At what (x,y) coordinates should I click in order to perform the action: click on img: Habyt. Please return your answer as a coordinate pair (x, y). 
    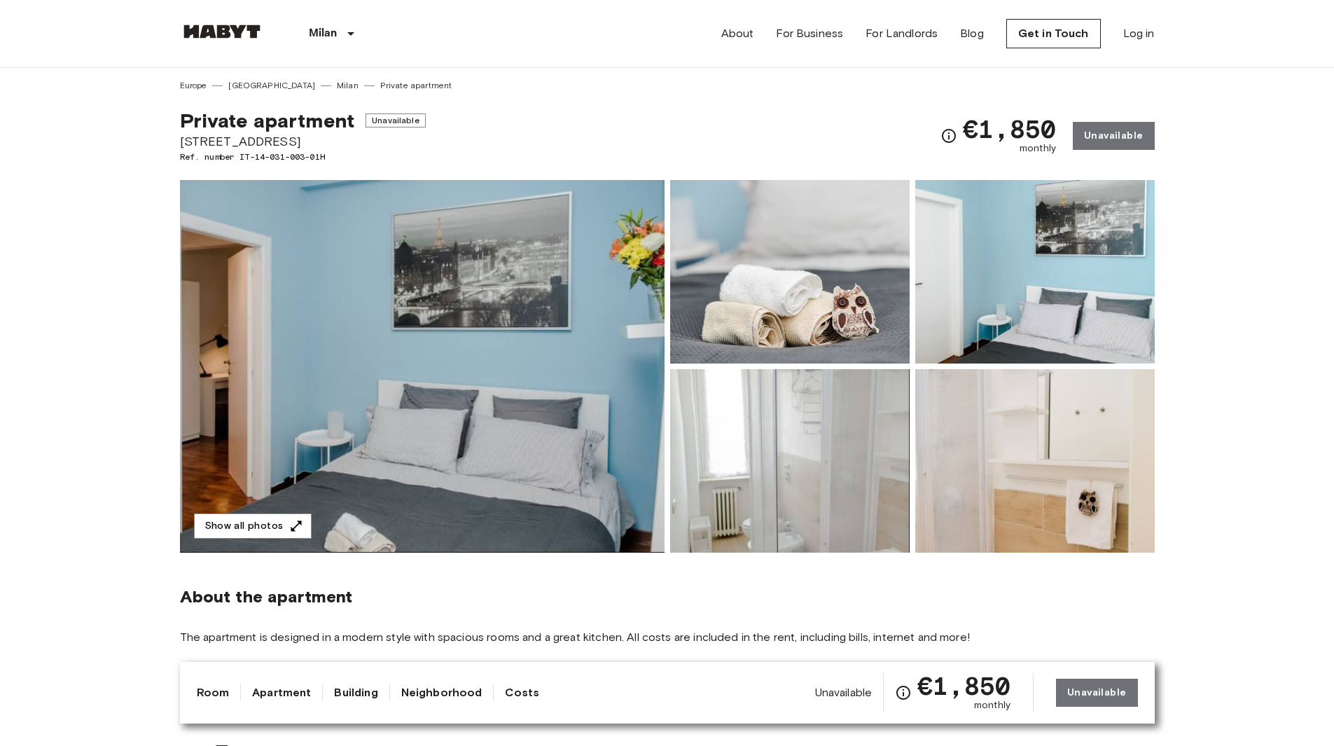
    Looking at the image, I should click on (222, 32).